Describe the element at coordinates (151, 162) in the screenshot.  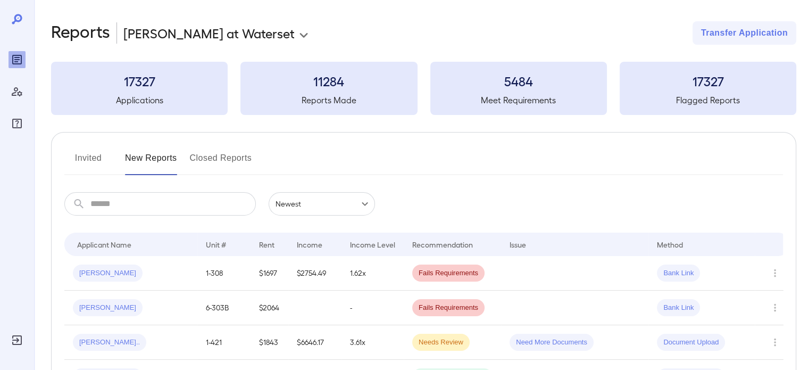
I see `button: New Reports` at that location.